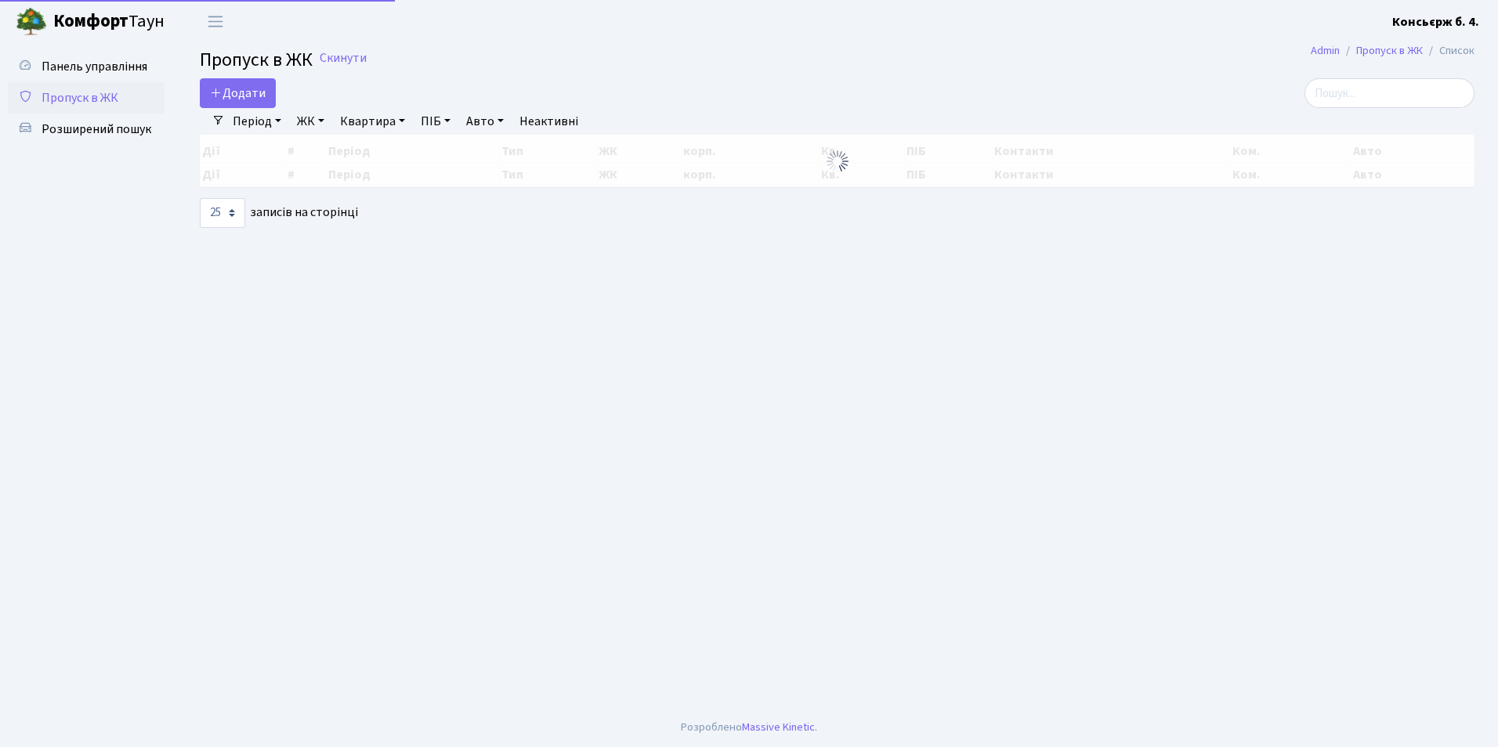 The image size is (1498, 747). Describe the element at coordinates (96, 129) in the screenshot. I see `span: Розширений пошук` at that location.